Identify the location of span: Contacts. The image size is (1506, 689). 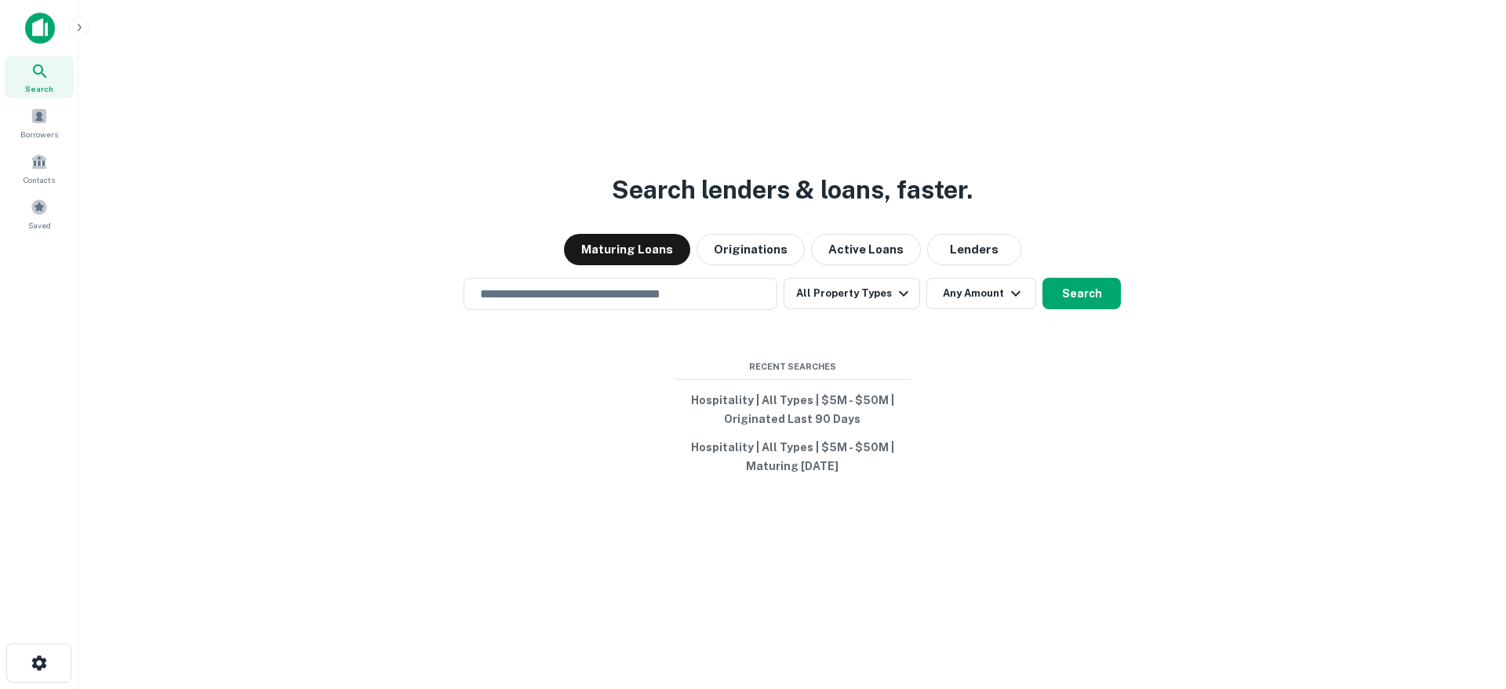
(39, 180).